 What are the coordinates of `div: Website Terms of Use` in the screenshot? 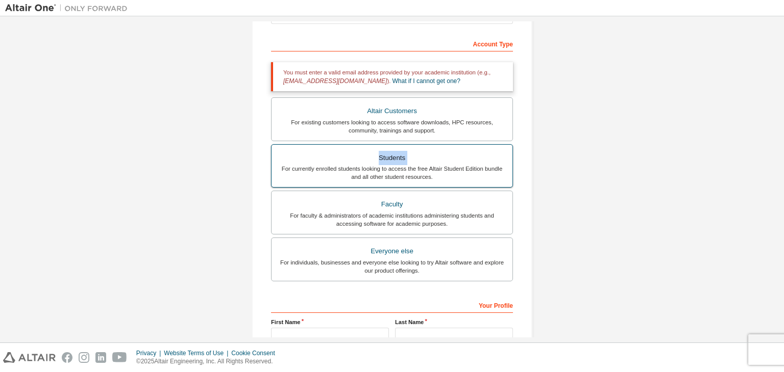 It's located at (197, 354).